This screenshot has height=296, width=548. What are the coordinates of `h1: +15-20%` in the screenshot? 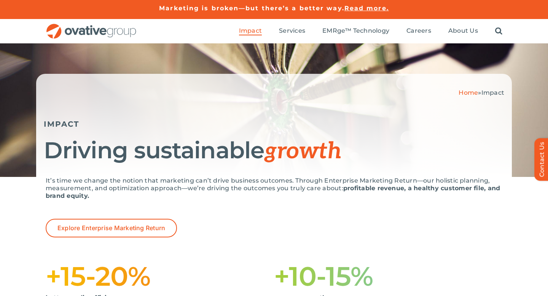 It's located at (160, 276).